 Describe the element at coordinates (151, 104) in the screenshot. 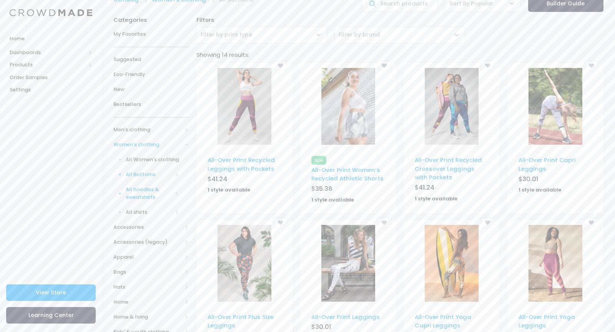

I see `span: Bestsellers` at that location.